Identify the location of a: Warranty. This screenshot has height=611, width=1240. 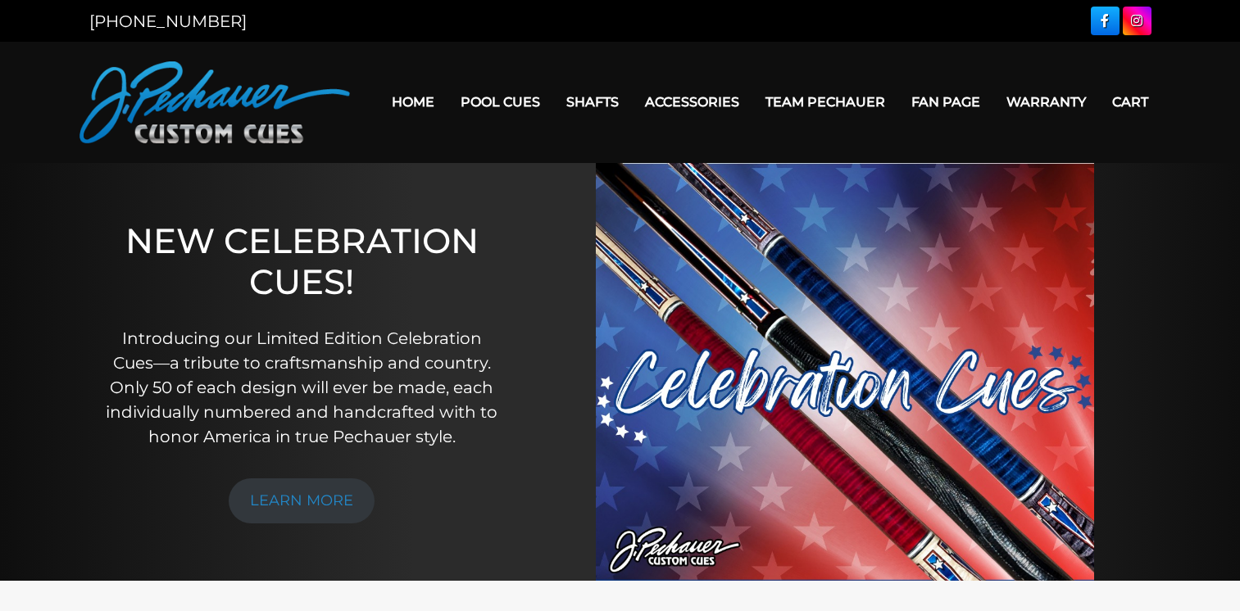
(1046, 102).